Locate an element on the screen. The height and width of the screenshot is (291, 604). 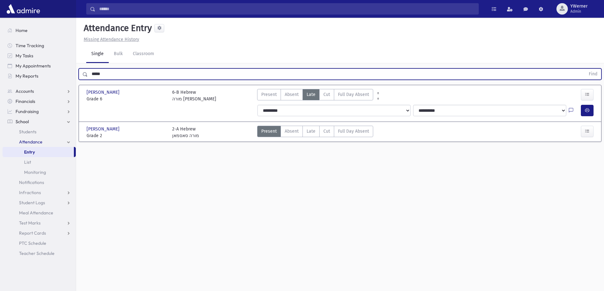
a: Accounts is located at coordinates (39, 91).